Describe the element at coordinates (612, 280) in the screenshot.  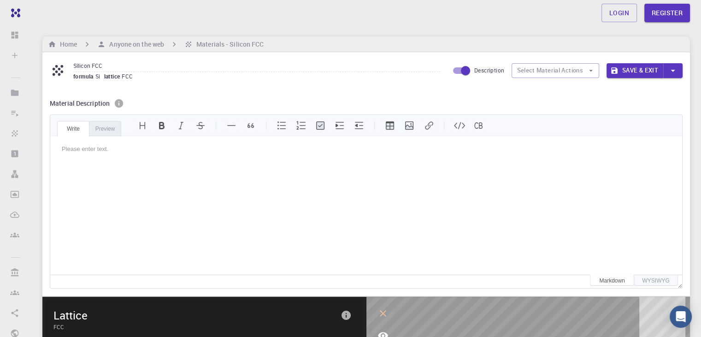
I see `div: Markdown` at that location.